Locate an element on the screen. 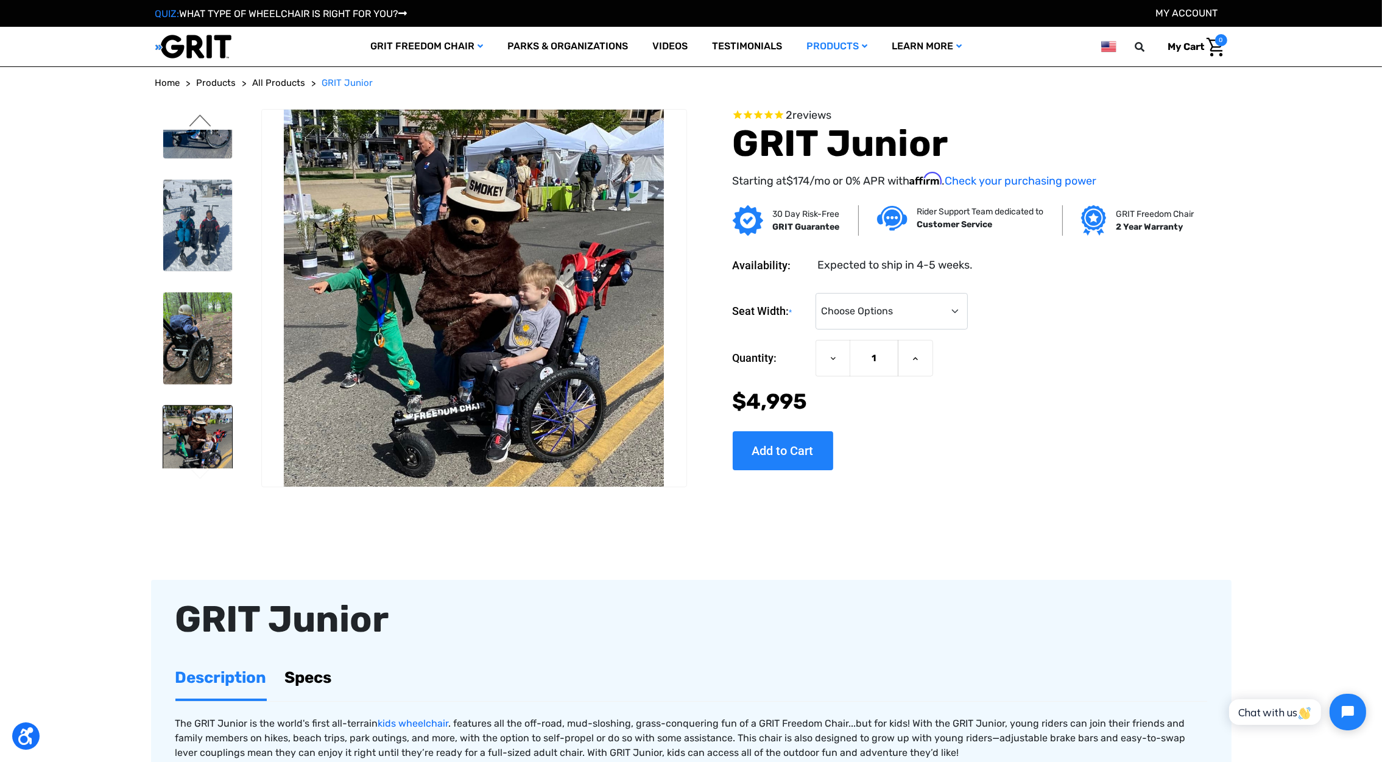 This screenshot has height=762, width=1382. a: GRIT Freedom Chair is located at coordinates (426, 46).